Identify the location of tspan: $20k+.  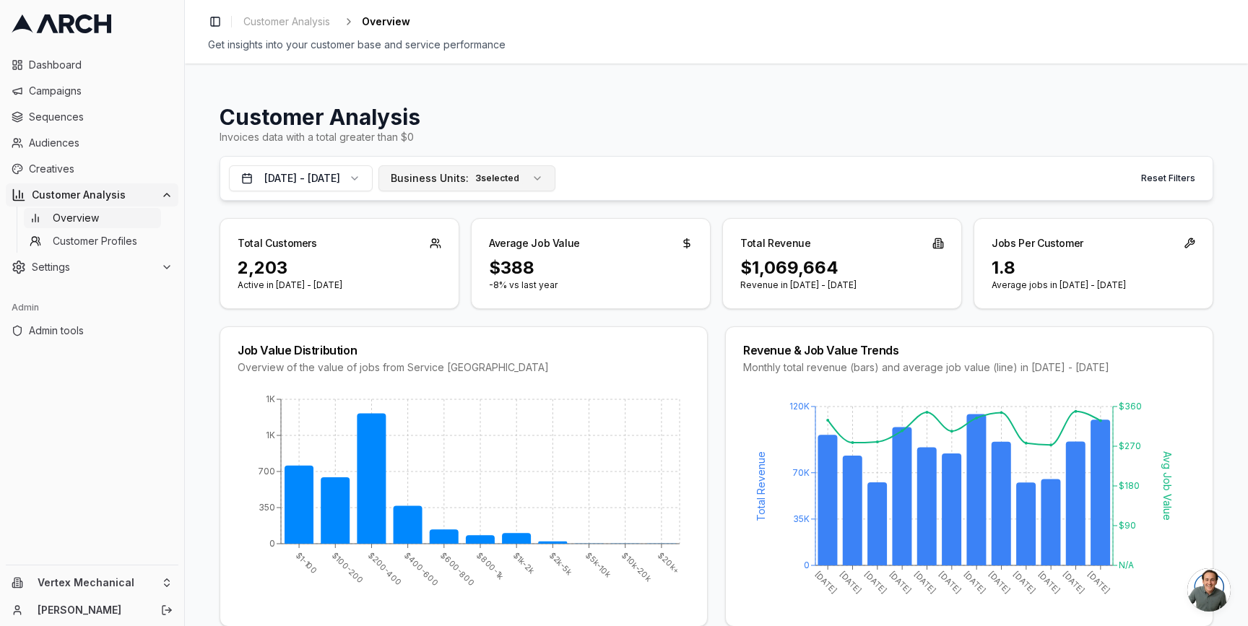
(668, 563).